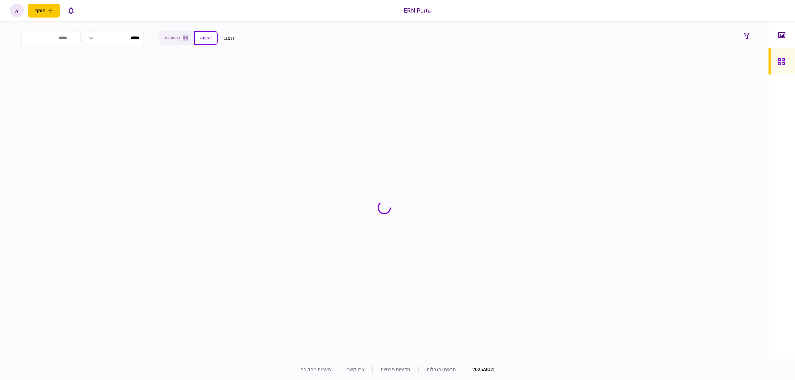  I want to click on button: פתח רשימת התראות, so click(71, 11).